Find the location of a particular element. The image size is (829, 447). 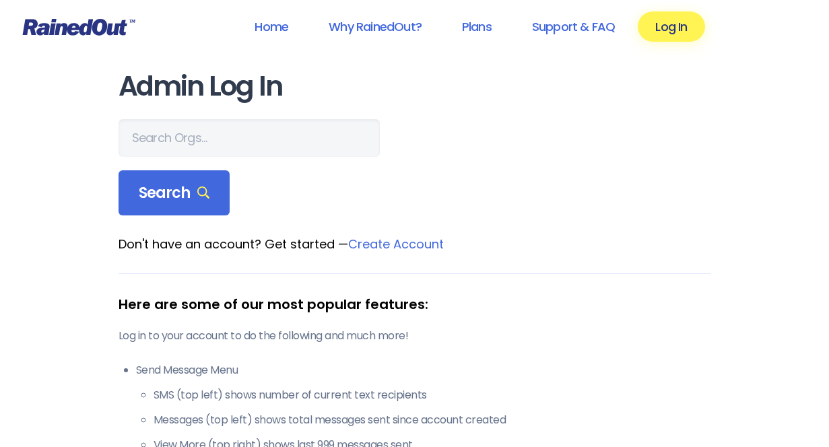

a: Support & FAQ is located at coordinates (573, 26).